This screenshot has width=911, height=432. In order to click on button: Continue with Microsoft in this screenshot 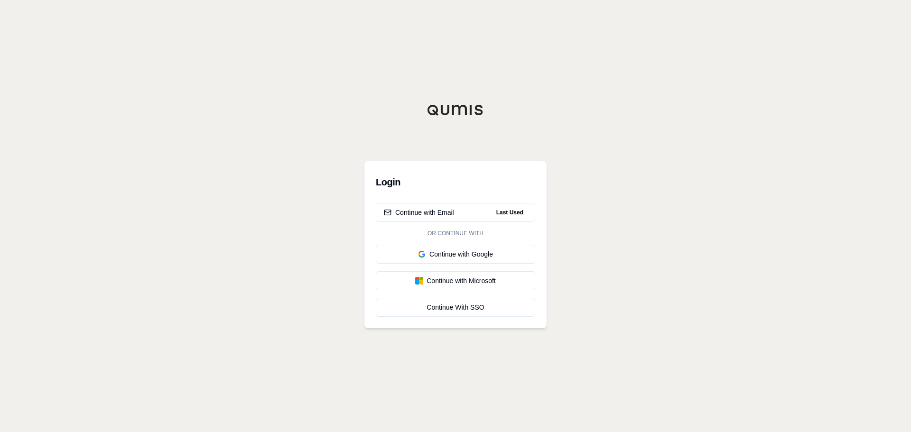, I will do `click(455, 281)`.